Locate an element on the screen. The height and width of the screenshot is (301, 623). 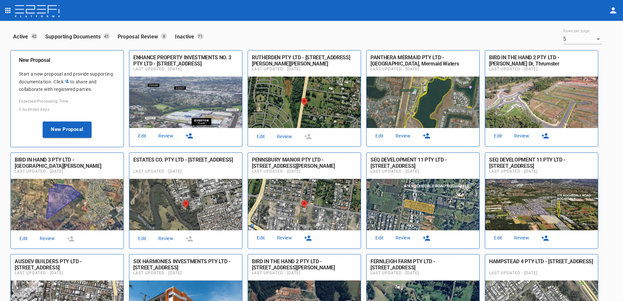
p: 42 is located at coordinates (34, 36).